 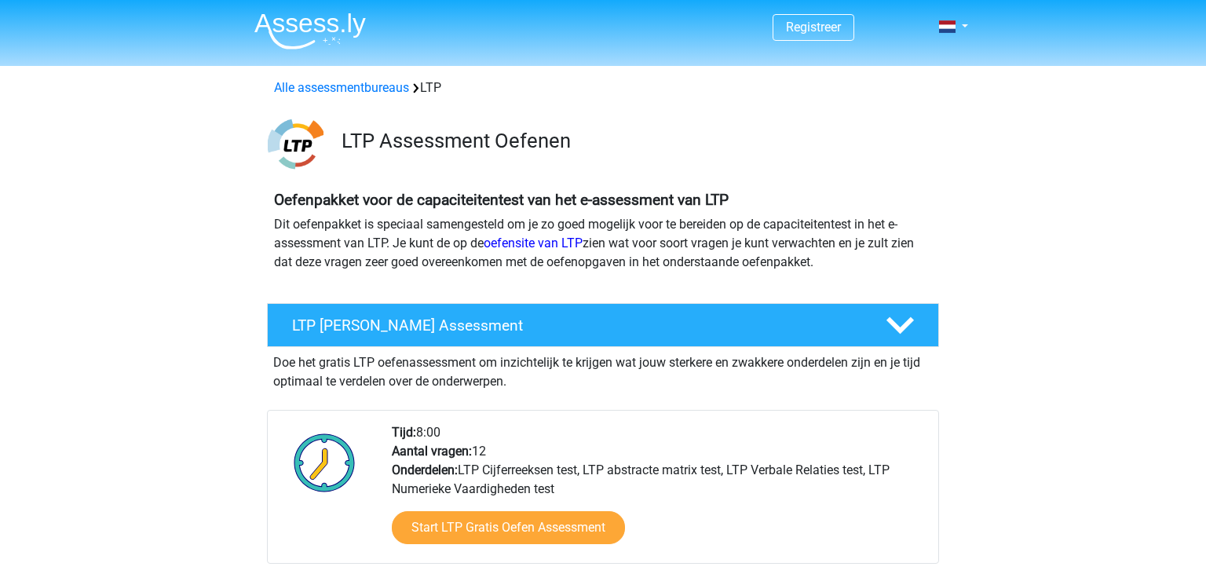 What do you see at coordinates (603, 243) in the screenshot?
I see `p: Dit oefenpakket is speciaal samengesteld om je zo goed mogelijk voor te bereiden op de capaciteit...` at bounding box center [603, 243].